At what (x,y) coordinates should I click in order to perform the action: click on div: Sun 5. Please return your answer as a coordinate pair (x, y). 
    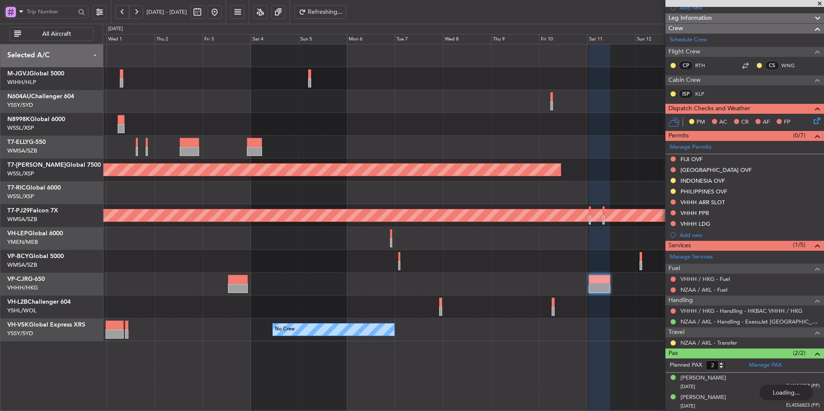
    Looking at the image, I should click on (323, 39).